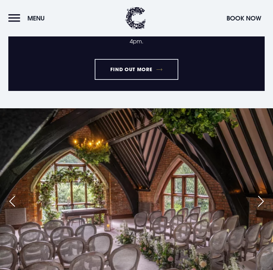  I want to click on div: Previous slide, so click(12, 201).